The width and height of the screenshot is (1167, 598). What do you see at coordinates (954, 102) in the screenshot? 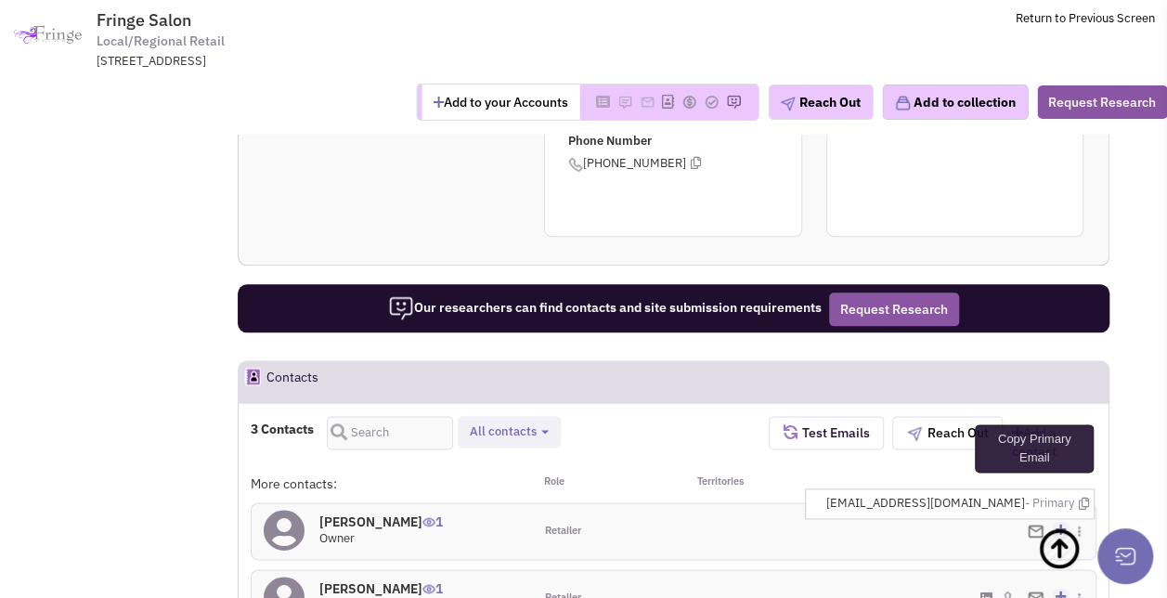
I see `button: Add to collection` at bounding box center [954, 102].